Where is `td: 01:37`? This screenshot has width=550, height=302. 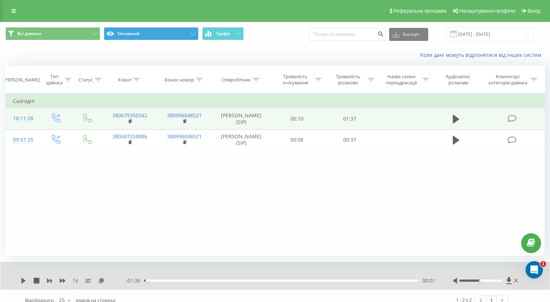 td: 01:37 is located at coordinates (349, 119).